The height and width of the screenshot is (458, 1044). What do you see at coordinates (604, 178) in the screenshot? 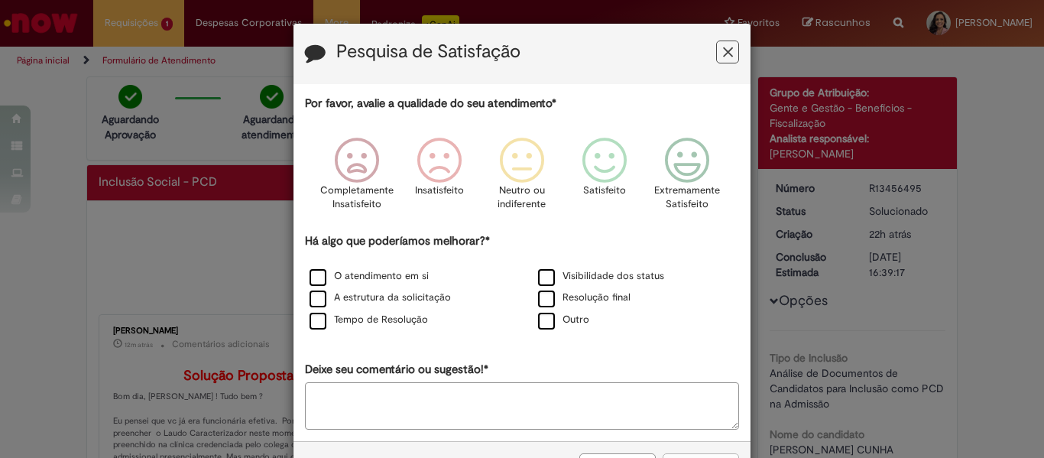
I see `div: Satisfeito` at bounding box center [604, 178].